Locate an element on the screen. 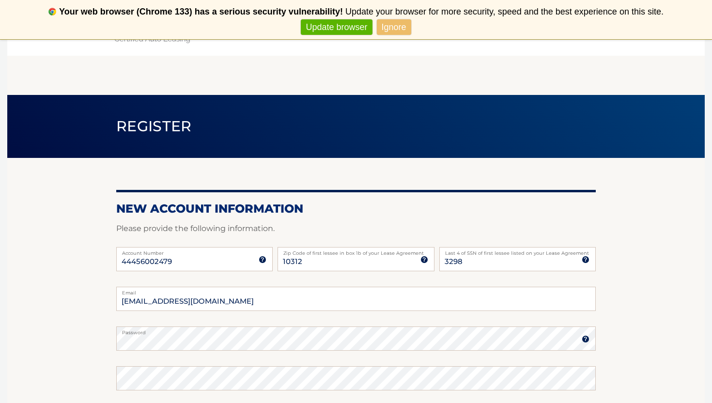  label: Last 4 of SSN of first lessee listed on your Lease Agreement is located at coordinates (518, 251).